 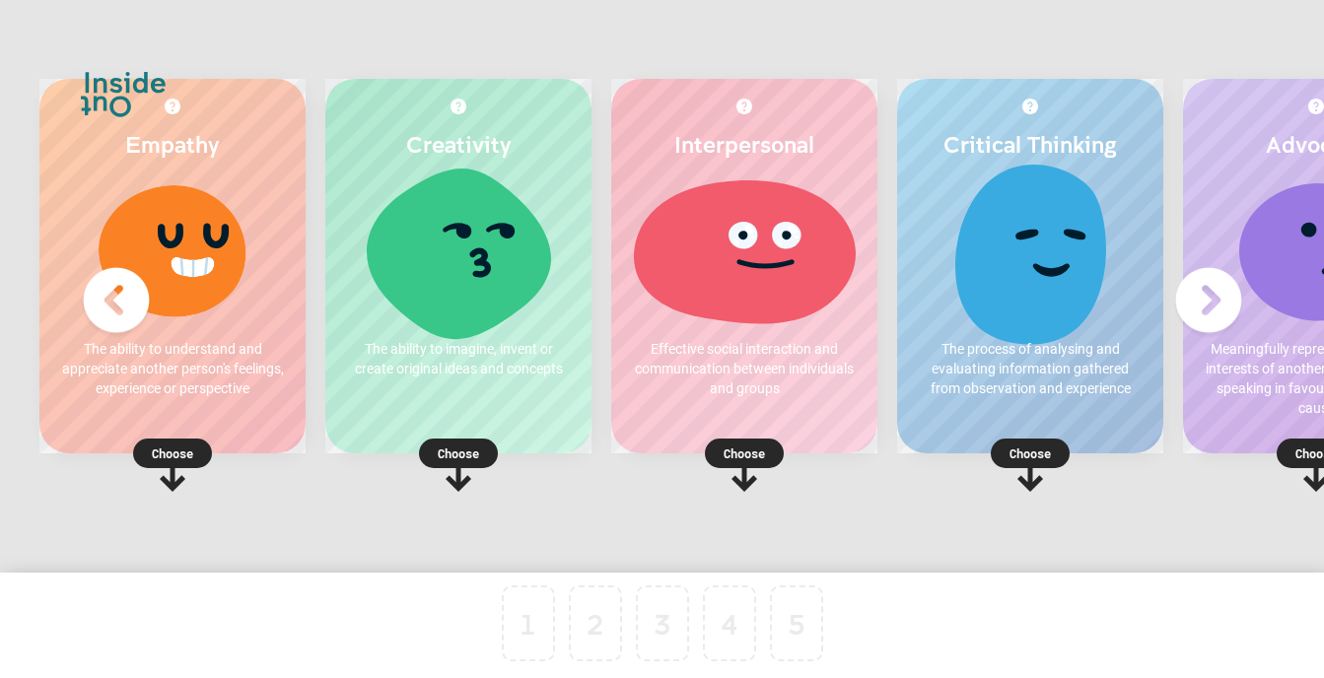 I want to click on h2: Empathy, so click(x=173, y=144).